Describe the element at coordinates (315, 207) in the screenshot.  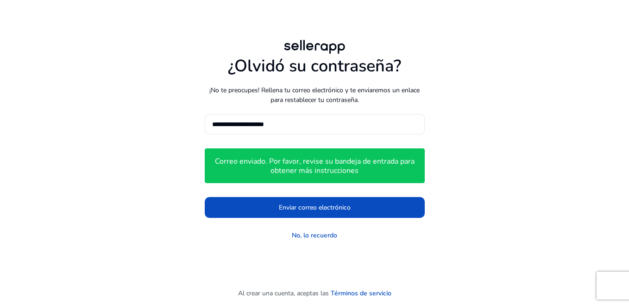
I see `button: Enviar correo electrónico` at that location.